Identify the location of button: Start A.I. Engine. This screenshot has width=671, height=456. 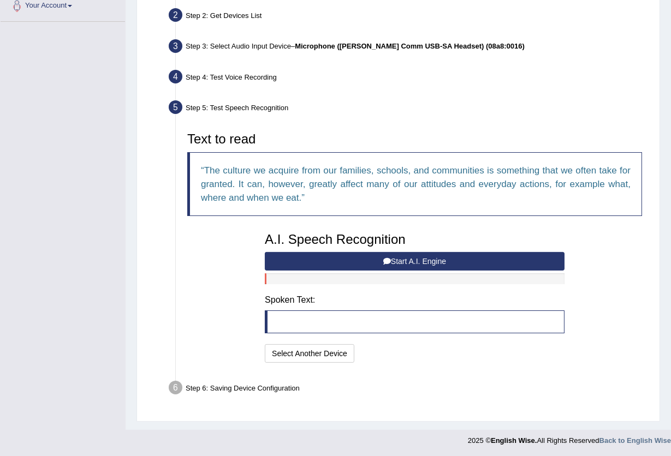
(414, 261).